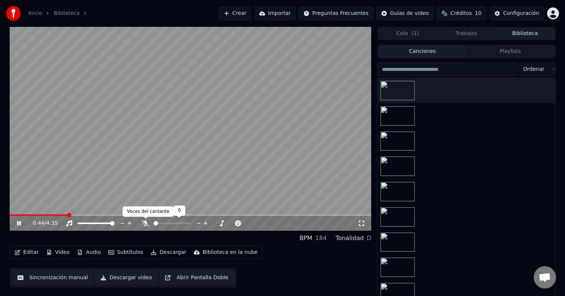 The height and width of the screenshot is (296, 565). Describe the element at coordinates (422, 51) in the screenshot. I see `button: Canciones` at that location.